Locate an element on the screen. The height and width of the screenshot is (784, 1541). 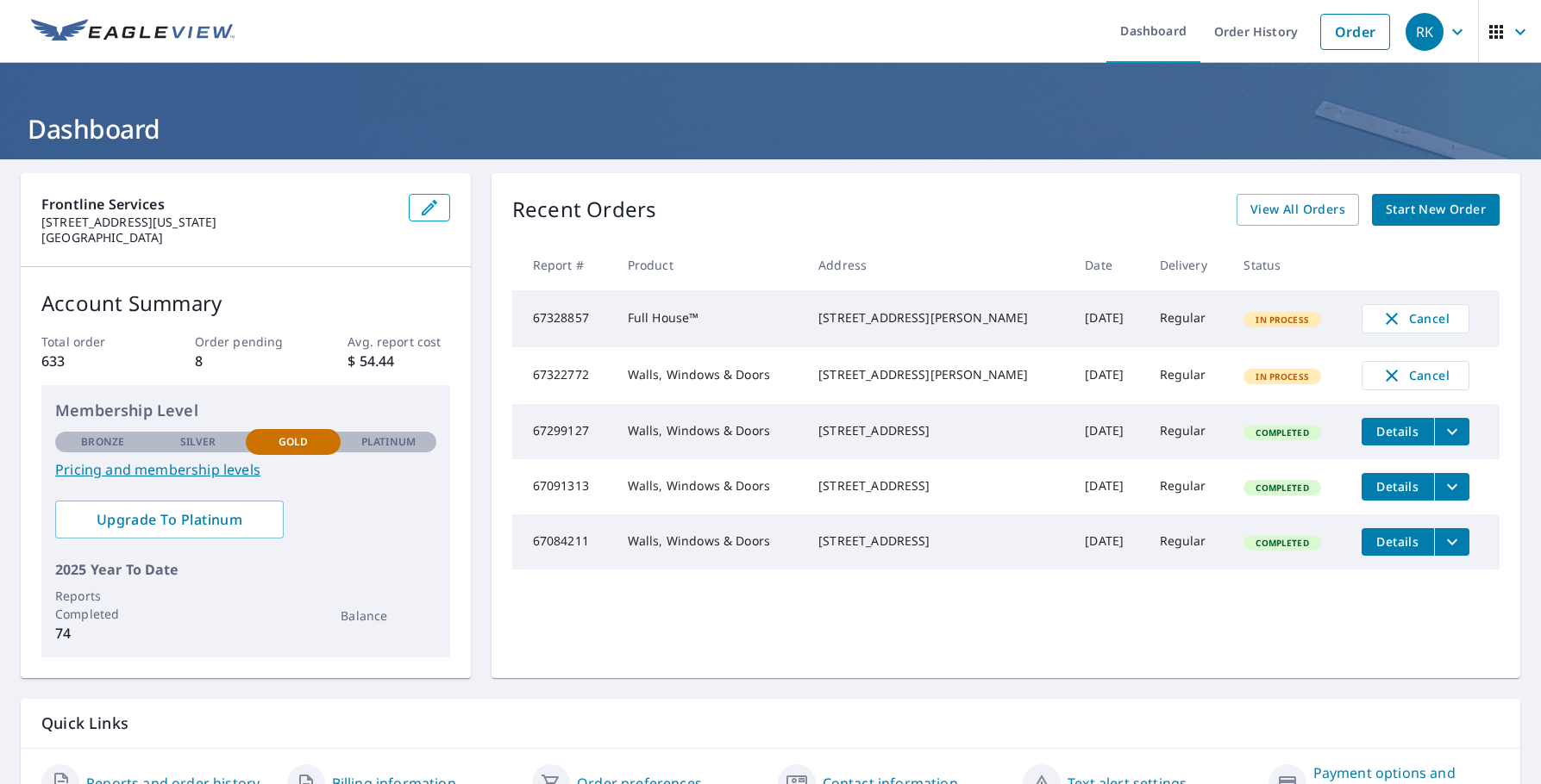
th: Delivery is located at coordinates (1188, 264).